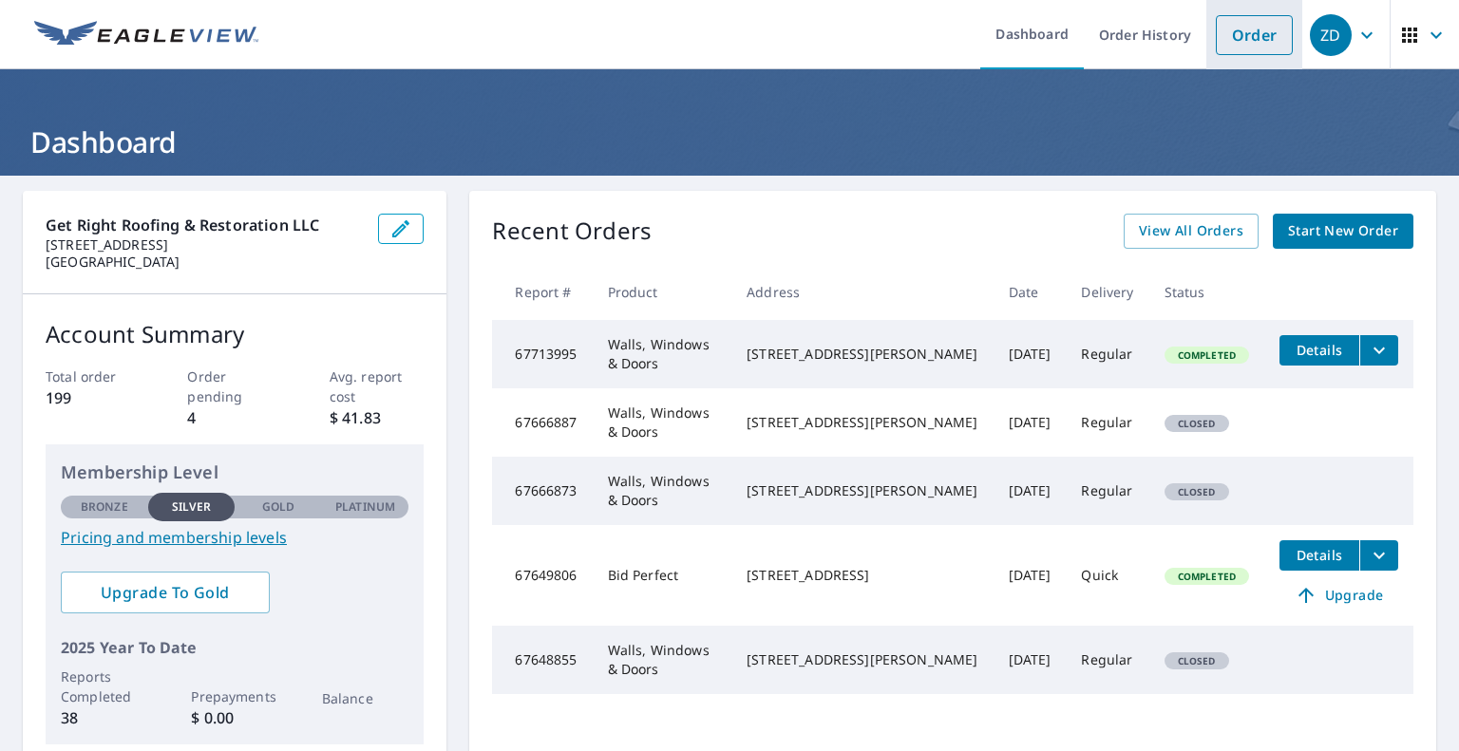  What do you see at coordinates (572, 231) in the screenshot?
I see `p: Recent Orders` at bounding box center [572, 231].